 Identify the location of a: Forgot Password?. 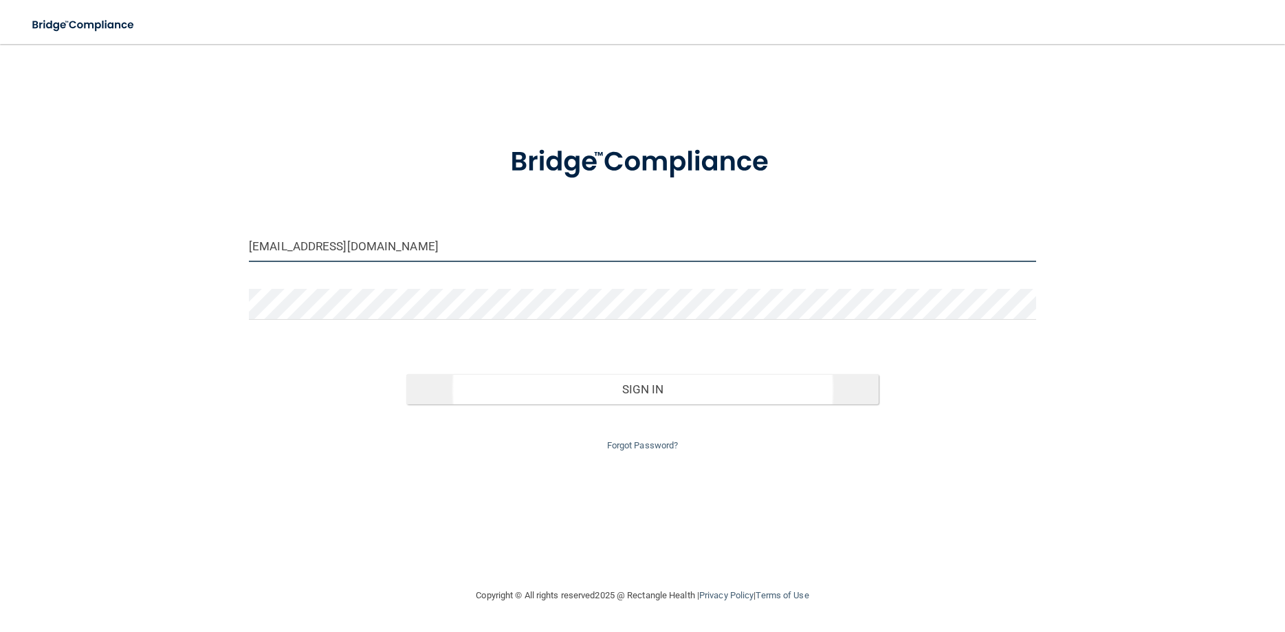
(643, 445).